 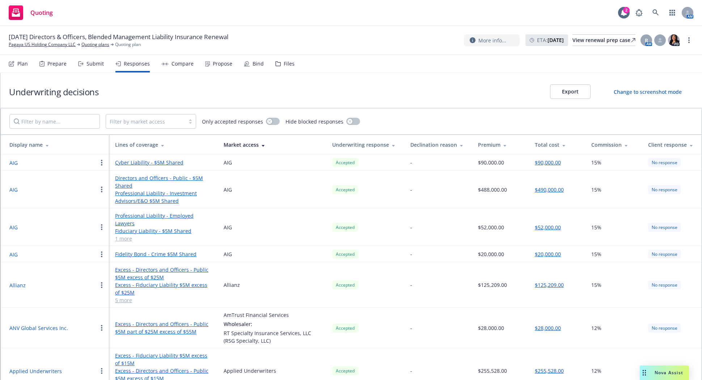 What do you see at coordinates (164, 289) in the screenshot?
I see `a: Excess - Fiduciary Liability $5M excess of $25M` at bounding box center [164, 289].